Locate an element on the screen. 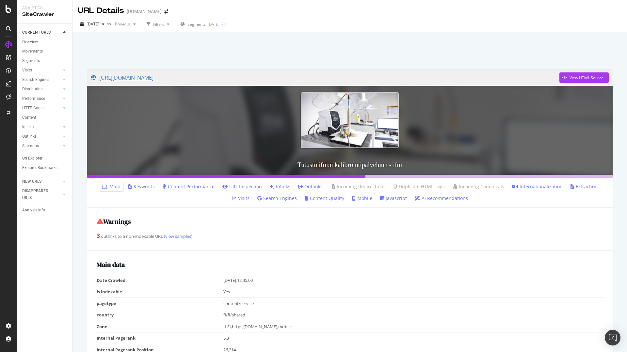  div: Segments is located at coordinates (31, 61).